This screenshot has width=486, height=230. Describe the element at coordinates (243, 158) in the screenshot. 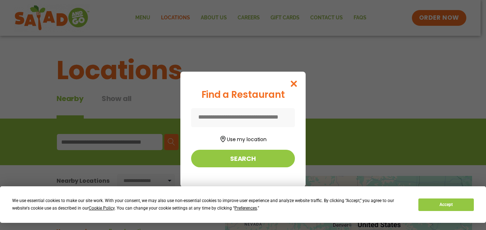

I see `button: Search` at that location.